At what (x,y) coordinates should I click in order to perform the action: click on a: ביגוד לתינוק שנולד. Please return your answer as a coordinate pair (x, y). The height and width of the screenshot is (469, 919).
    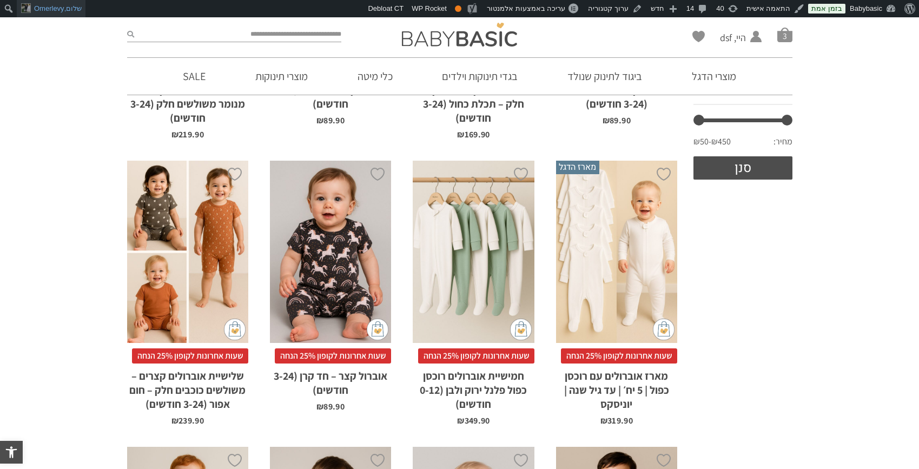
    Looking at the image, I should click on (605, 76).